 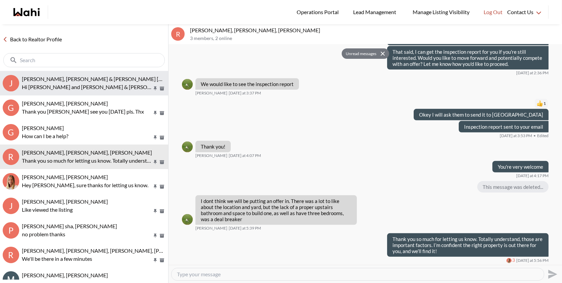 I want to click on span: 3, so click(x=513, y=260).